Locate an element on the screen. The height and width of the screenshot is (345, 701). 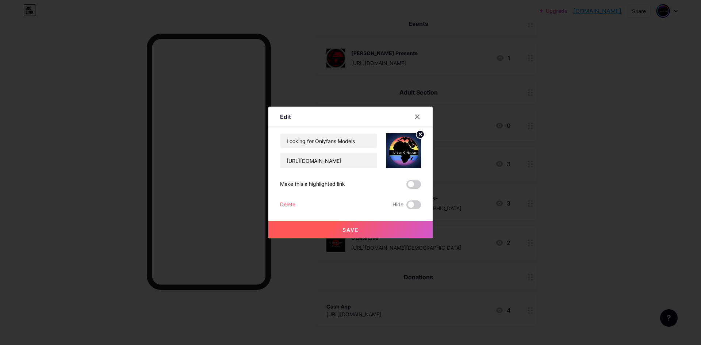
div: Delete is located at coordinates (288, 205).